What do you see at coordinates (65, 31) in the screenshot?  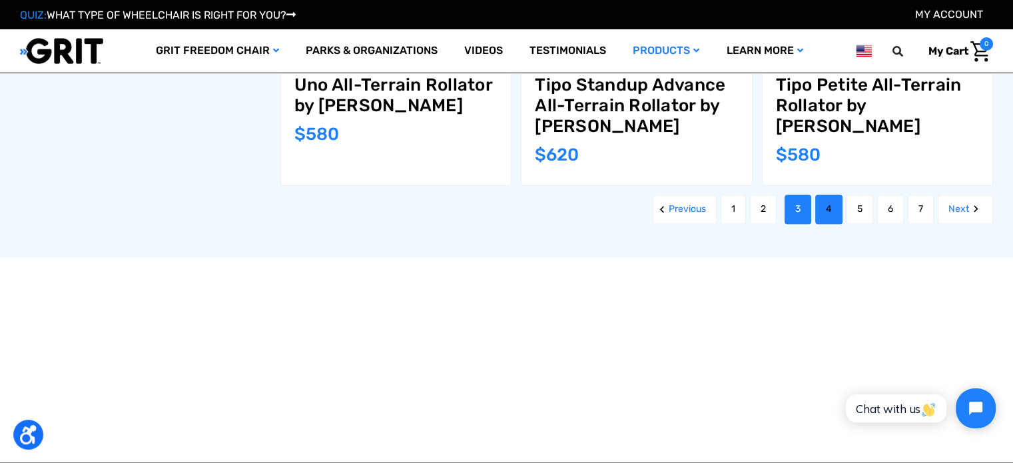 I see `button: Chat with us👋` at bounding box center [65, 31].